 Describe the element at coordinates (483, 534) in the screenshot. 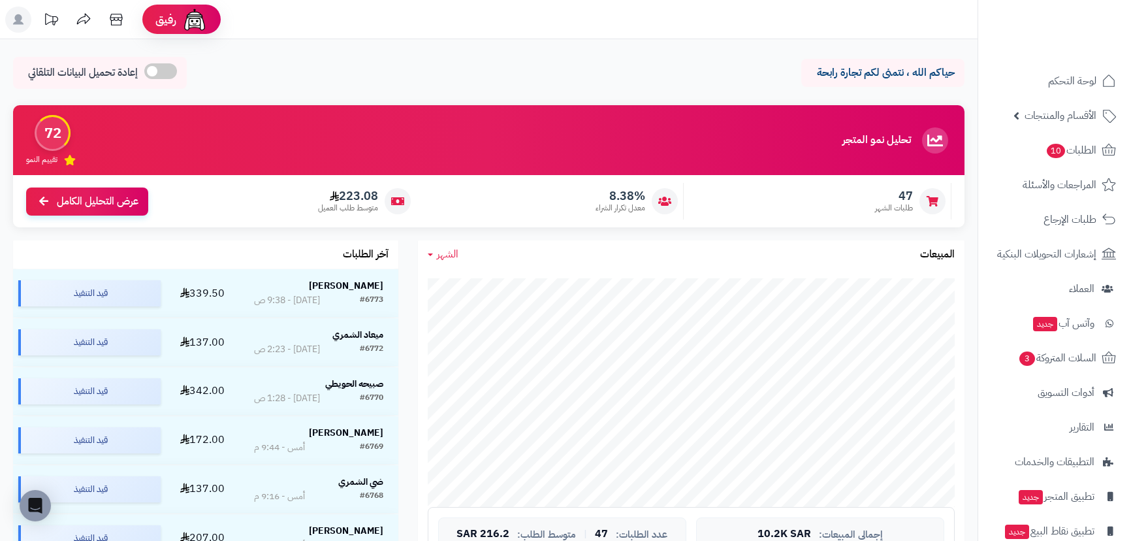

I see `span: 216.2 SAR` at that location.